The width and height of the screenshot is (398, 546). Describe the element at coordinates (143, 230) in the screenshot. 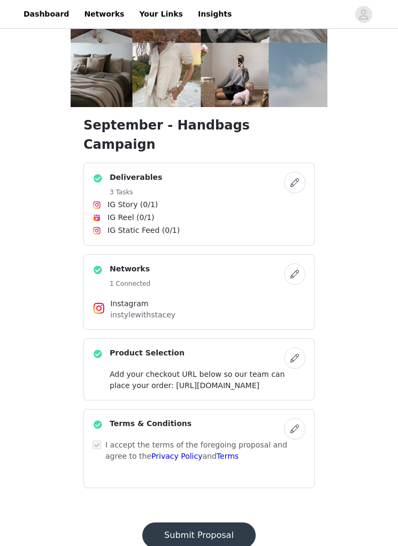

I see `span: IG Static Feed (0/1)` at that location.